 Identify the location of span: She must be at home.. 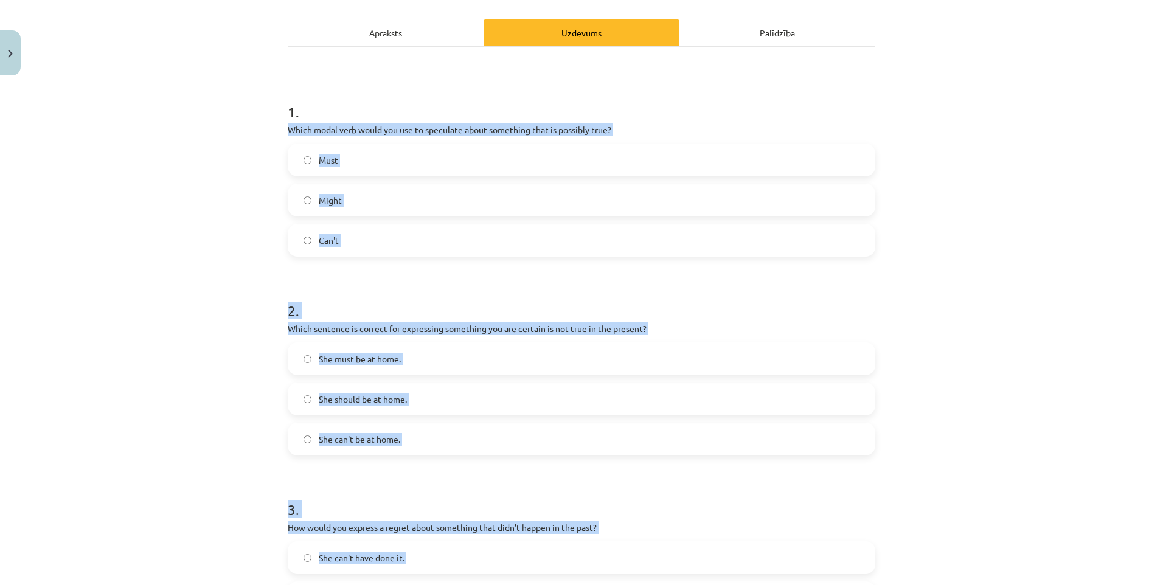
(360, 359).